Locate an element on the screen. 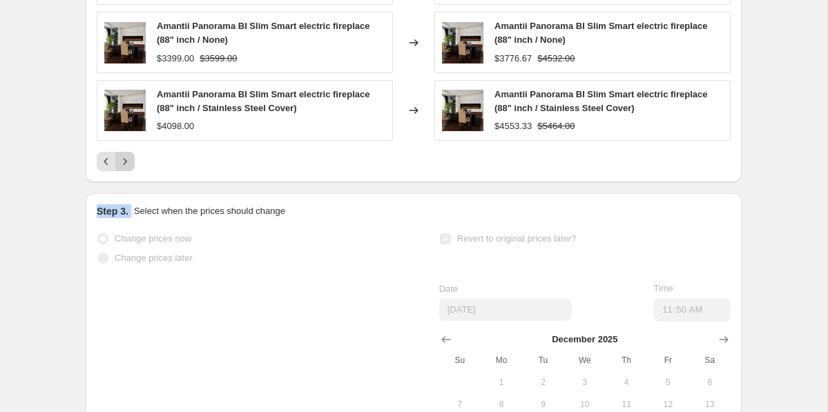 The height and width of the screenshot is (412, 828). span: 10 is located at coordinates (585, 405).